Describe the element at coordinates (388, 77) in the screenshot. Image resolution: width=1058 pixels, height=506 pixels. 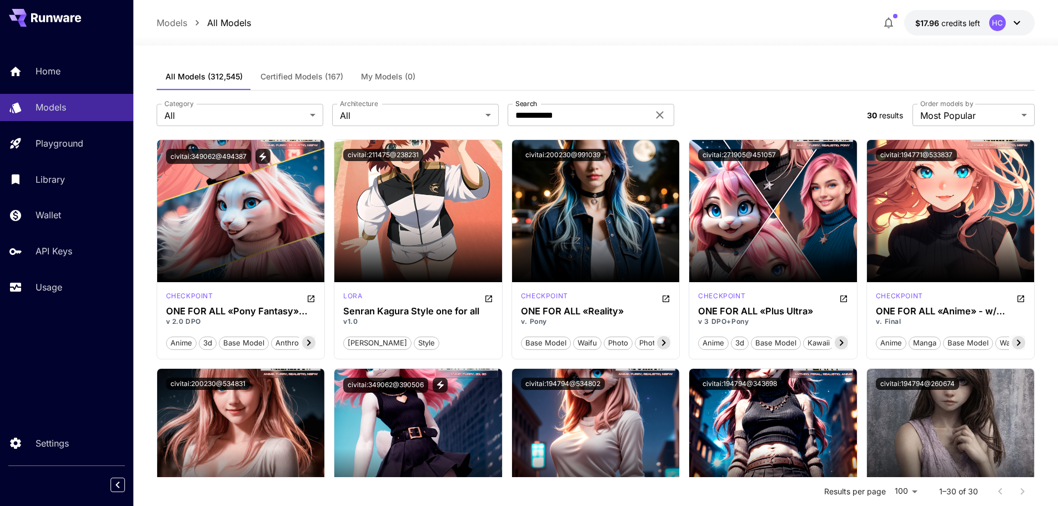
I see `span: My Models (0)` at that location.